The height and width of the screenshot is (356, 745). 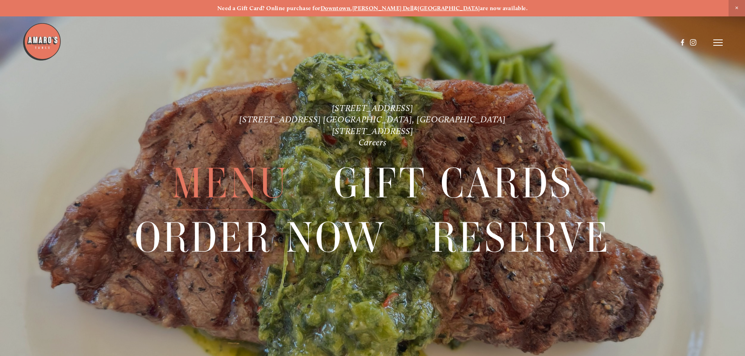 What do you see at coordinates (335, 8) in the screenshot?
I see `a: Downtown` at bounding box center [335, 8].